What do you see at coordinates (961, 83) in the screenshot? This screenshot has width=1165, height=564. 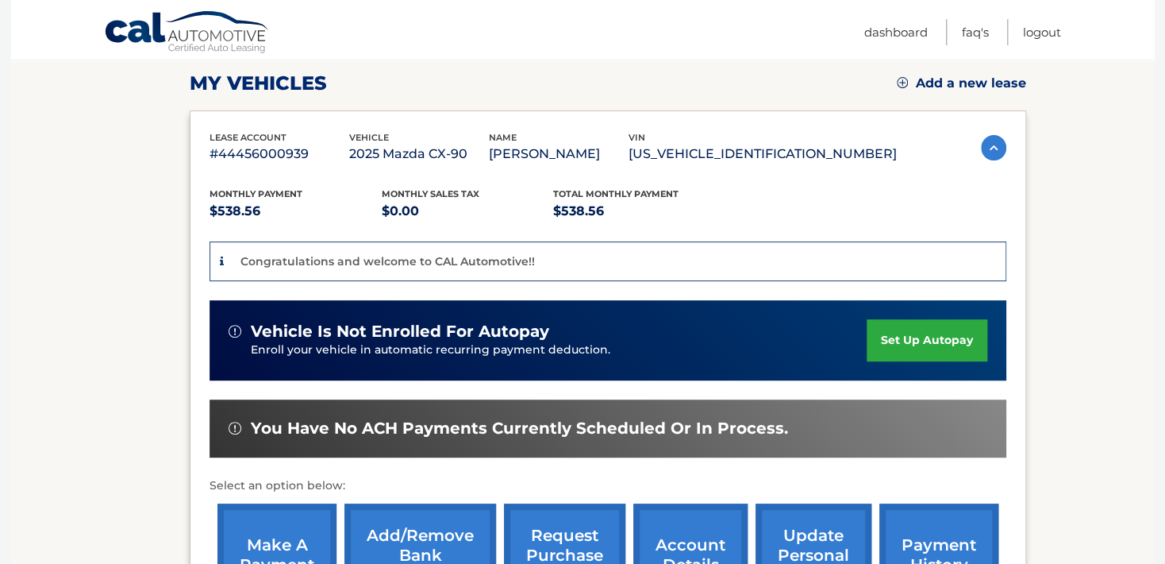 I see `a: Add a new lease` at bounding box center [961, 83].